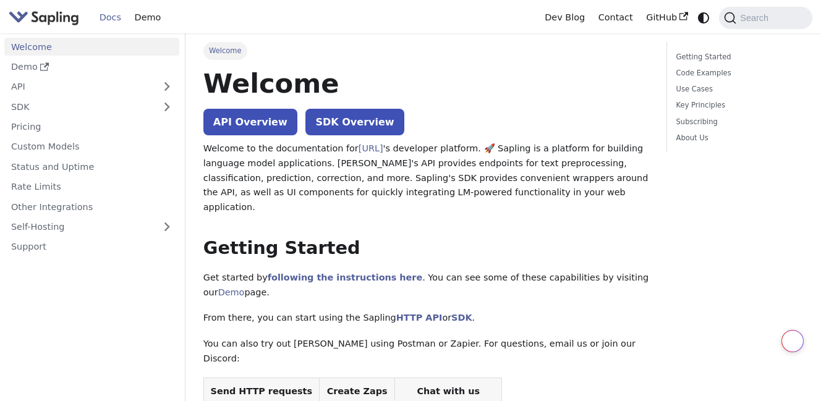 This screenshot has width=821, height=401. I want to click on button: Search (Command+K), so click(765, 18).